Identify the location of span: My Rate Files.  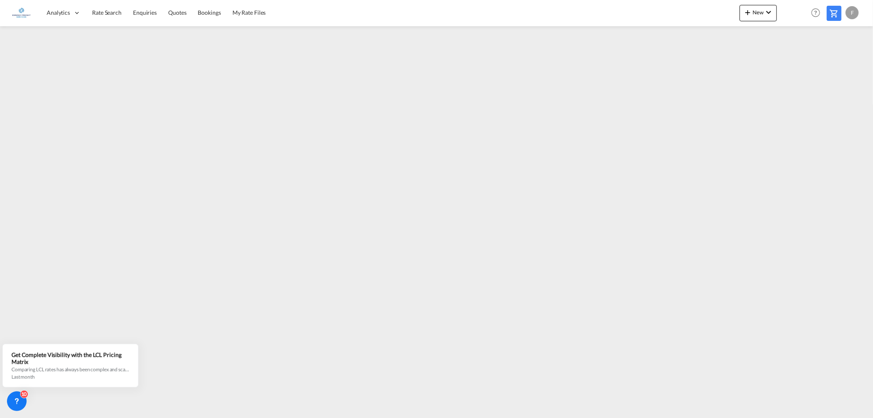
(249, 12).